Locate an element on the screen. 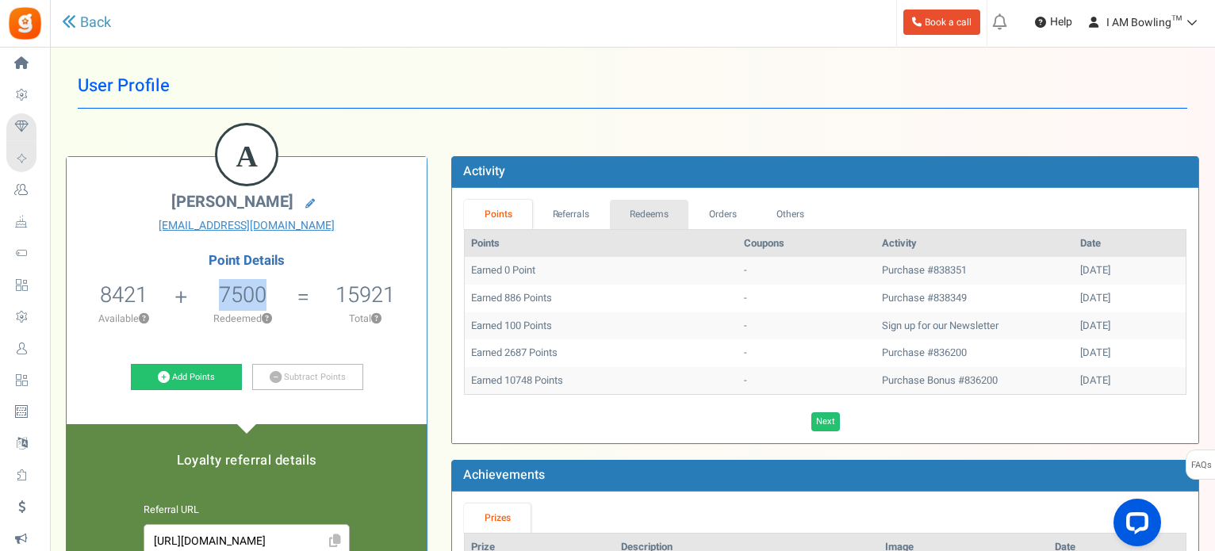 The image size is (1215, 551). a: Points is located at coordinates (498, 214).